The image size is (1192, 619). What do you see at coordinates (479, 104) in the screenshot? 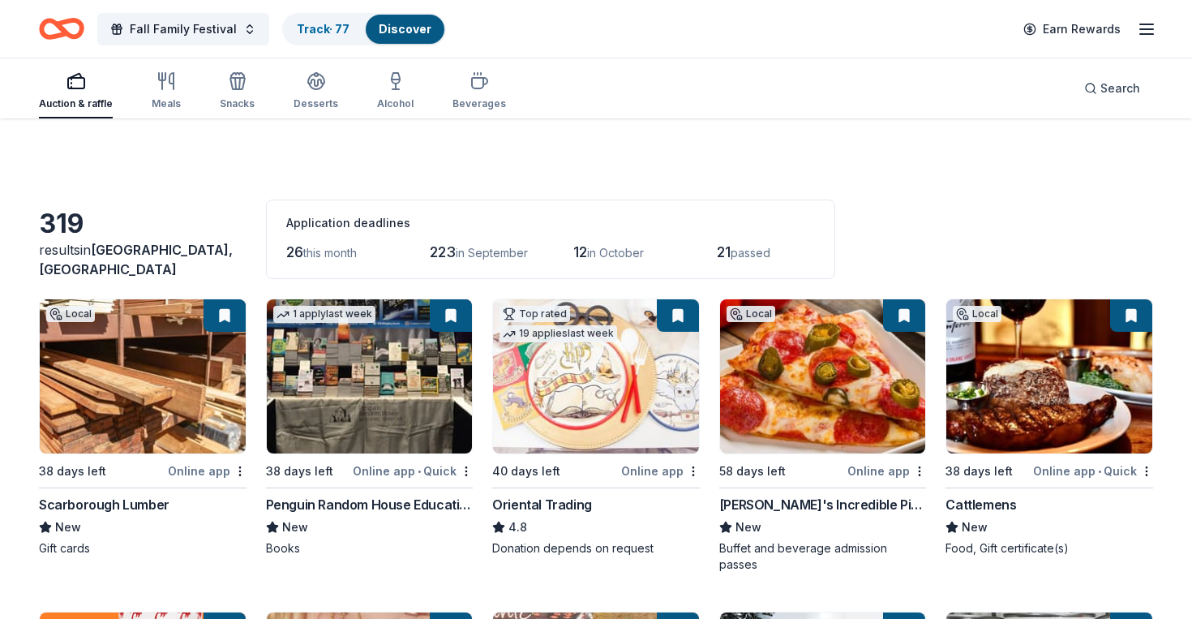
I see `div: Beverages` at bounding box center [479, 104].